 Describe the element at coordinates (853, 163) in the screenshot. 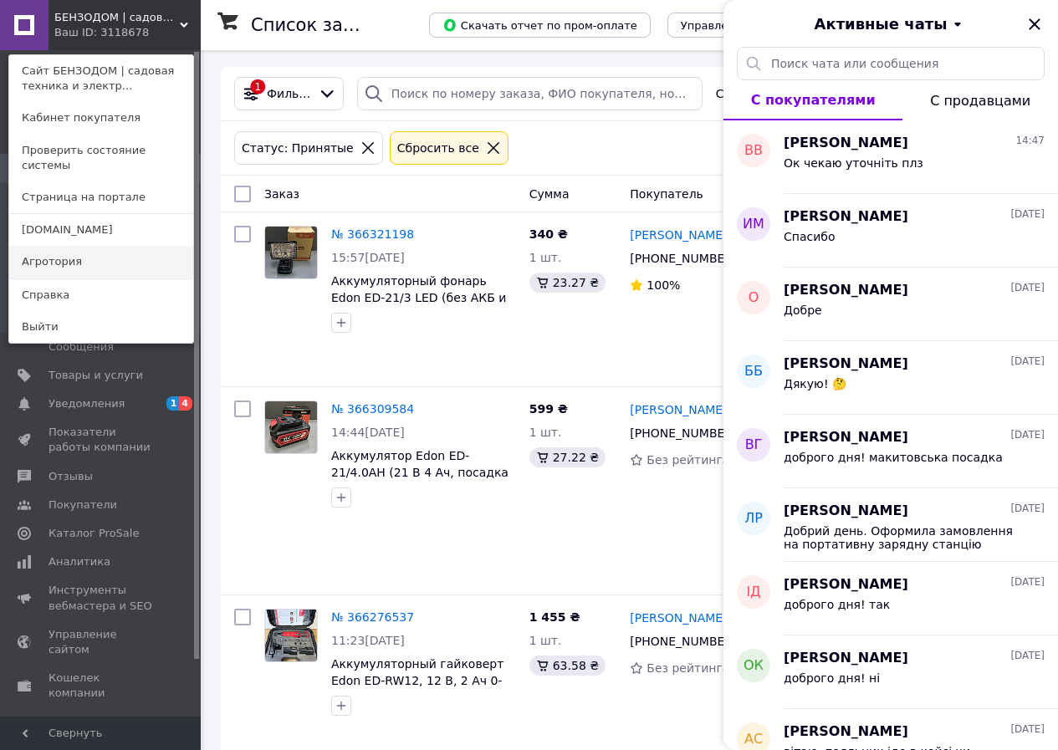

I see `span: Ок чекаю уточніть плз` at that location.